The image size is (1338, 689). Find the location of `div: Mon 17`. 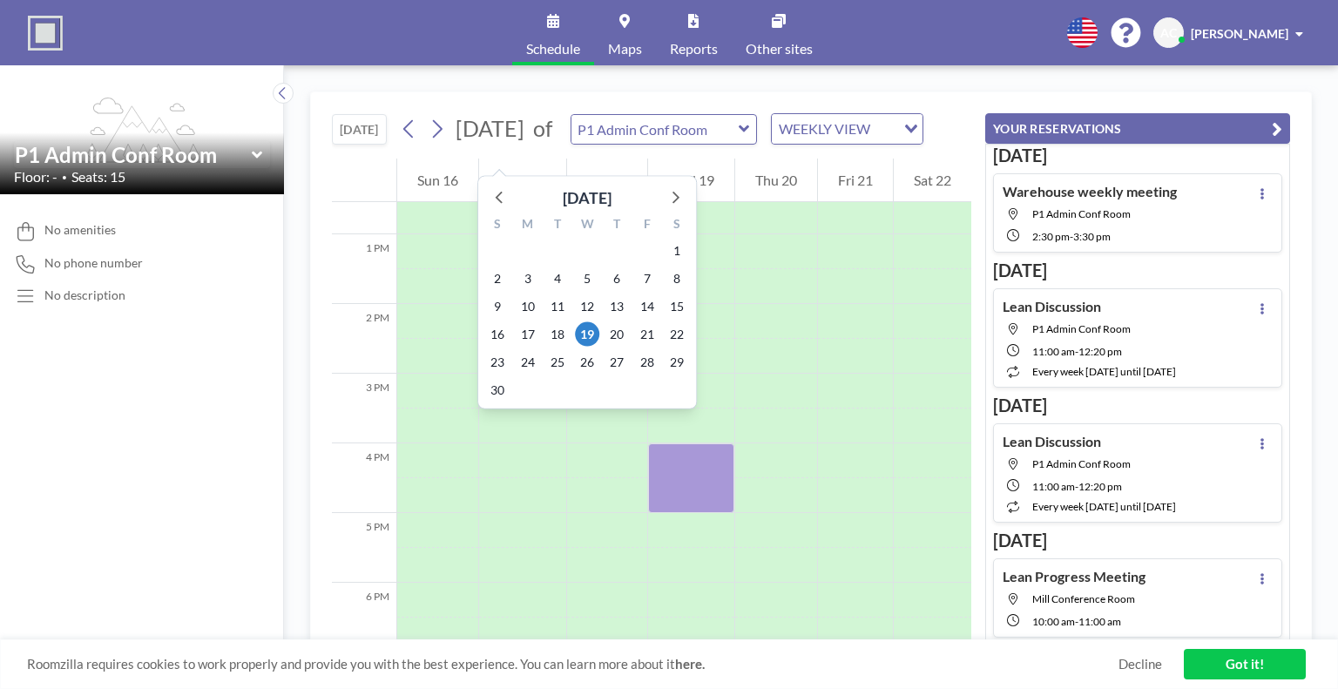

div: Mon 17 is located at coordinates (523, 180).